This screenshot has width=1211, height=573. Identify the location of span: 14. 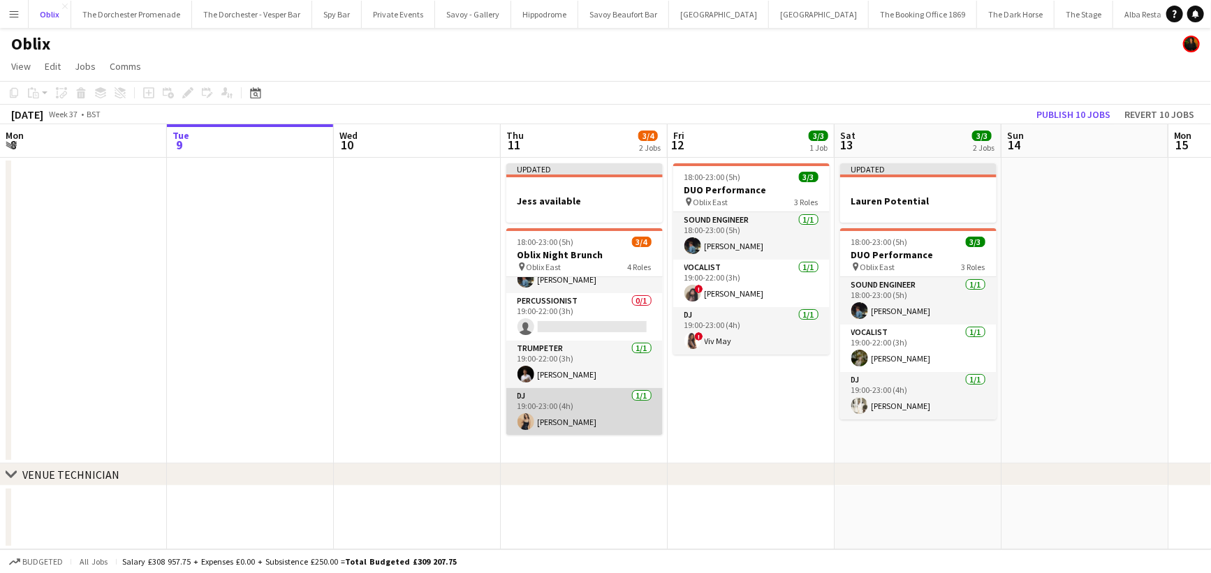
(1014, 145).